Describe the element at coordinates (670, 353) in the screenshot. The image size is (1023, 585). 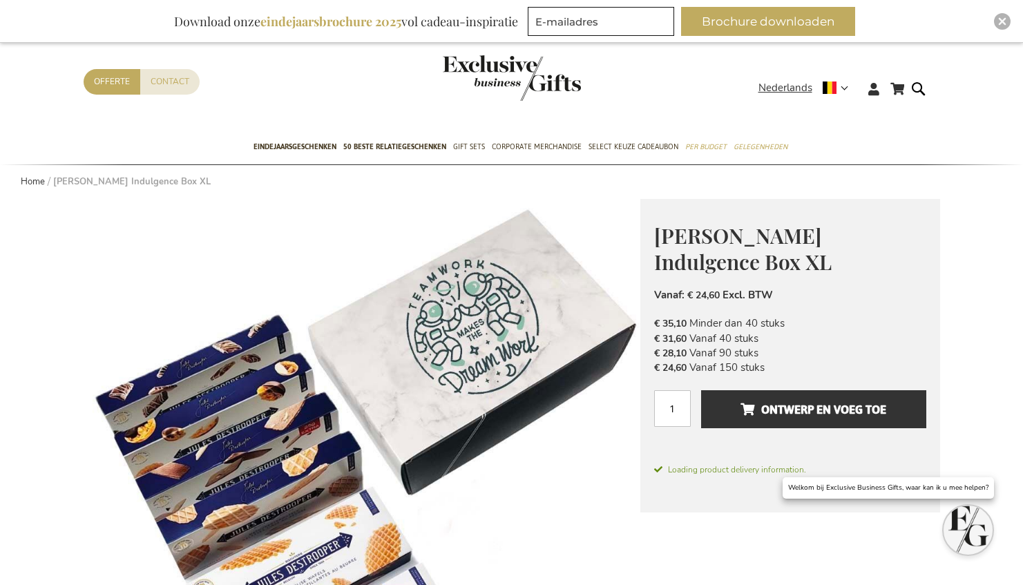
I see `span: € 28,10` at that location.